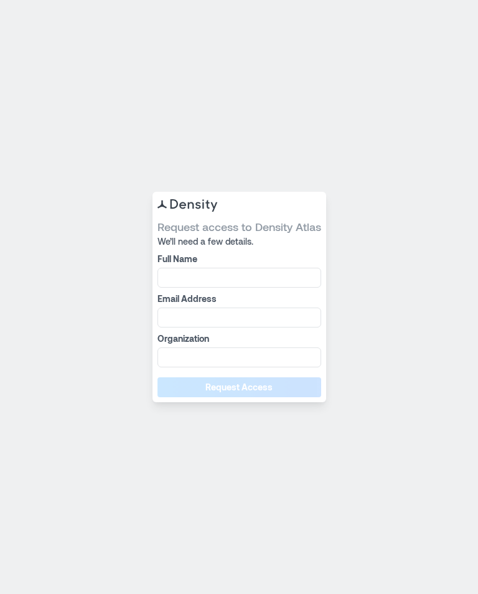 The height and width of the screenshot is (594, 478). I want to click on span: Request access to Density Atlas, so click(239, 227).